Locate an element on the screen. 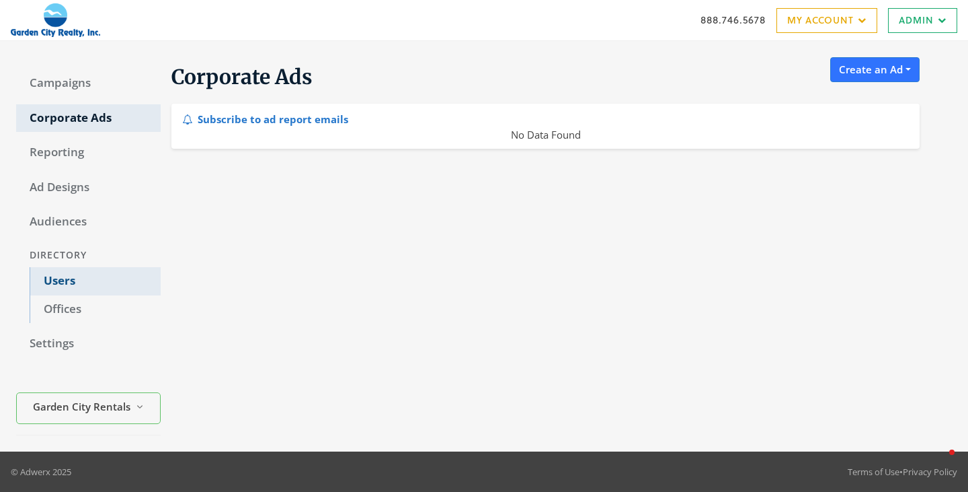 The image size is (968, 492). span: Garden City Rentals is located at coordinates (81, 406).